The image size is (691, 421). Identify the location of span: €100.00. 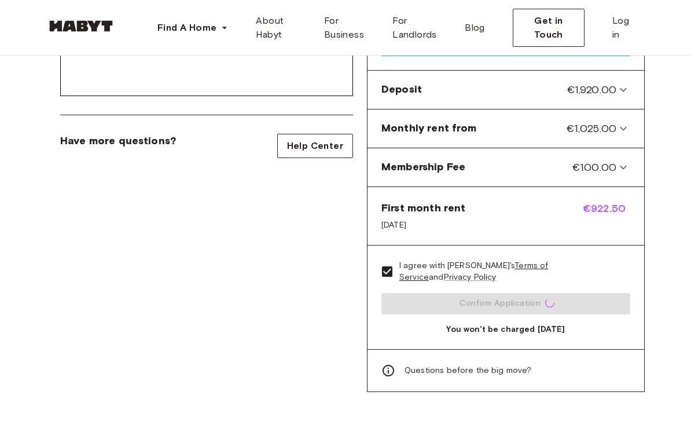
(594, 167).